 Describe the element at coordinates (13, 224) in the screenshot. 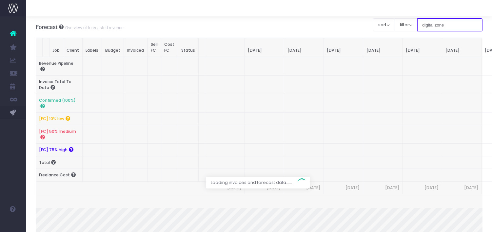

I see `img: images/default_profile_image.png` at that location.